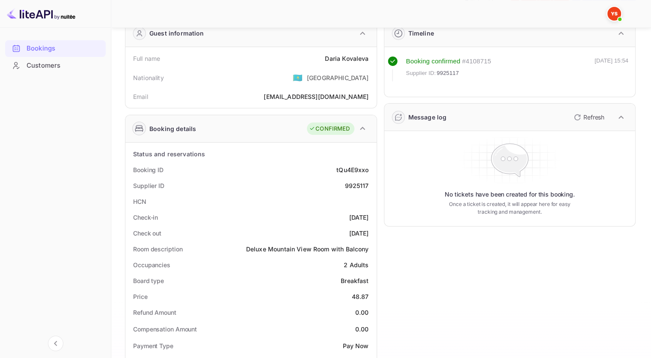 The image size is (651, 358). I want to click on a: Customers, so click(55, 65).